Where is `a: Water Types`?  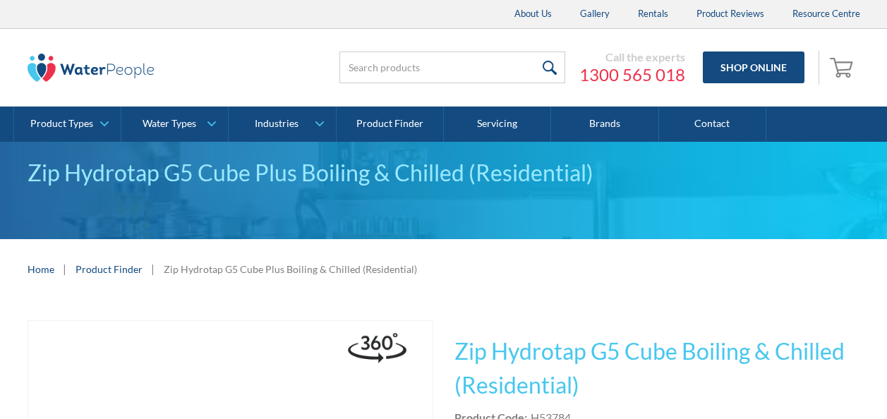
a: Water Types is located at coordinates (174, 124).